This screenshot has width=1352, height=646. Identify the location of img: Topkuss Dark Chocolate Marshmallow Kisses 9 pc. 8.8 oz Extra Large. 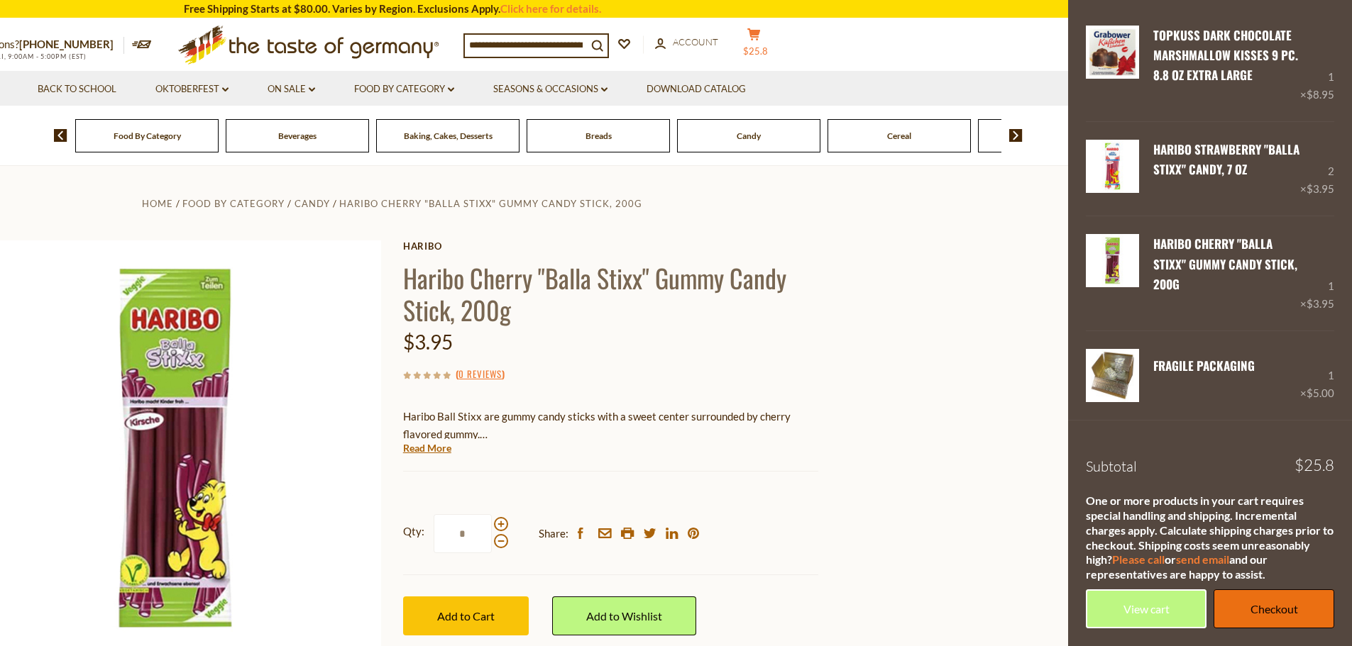
(1112, 52).